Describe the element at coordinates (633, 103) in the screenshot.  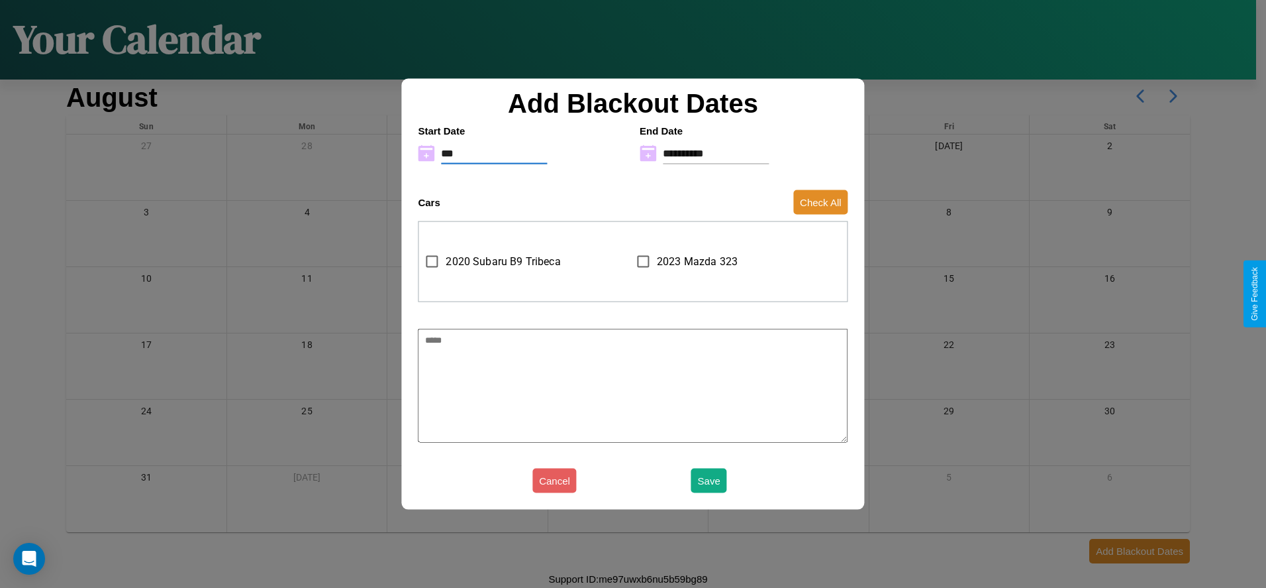
I see `h2: Add Blackout Dates` at that location.